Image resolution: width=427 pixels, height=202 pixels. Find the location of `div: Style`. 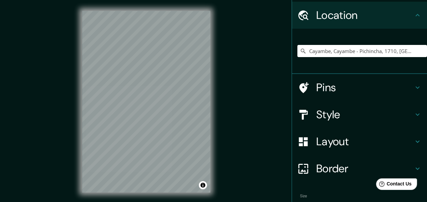

div: Style is located at coordinates (359, 114).